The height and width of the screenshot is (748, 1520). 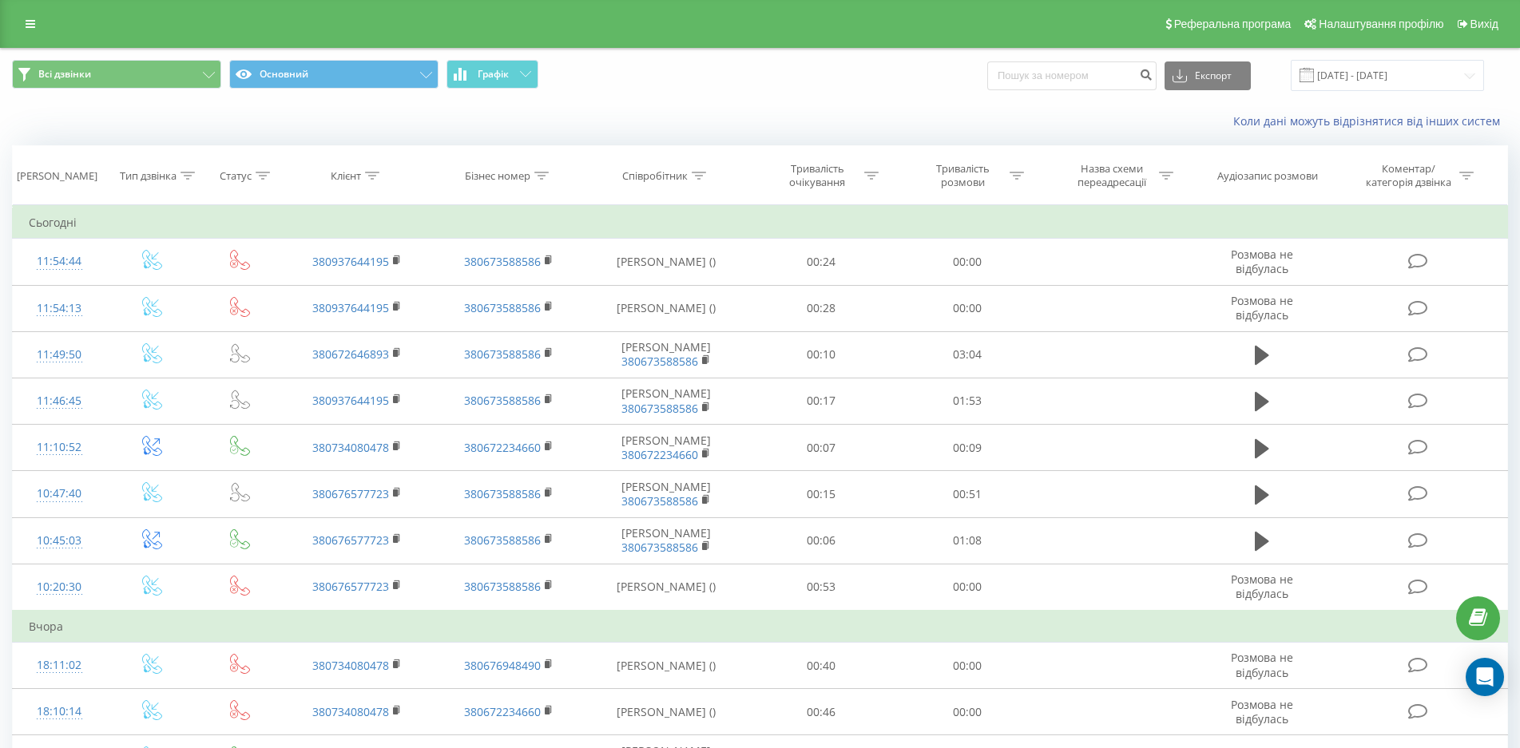 What do you see at coordinates (821, 587) in the screenshot?
I see `td: 00:53` at bounding box center [821, 587].